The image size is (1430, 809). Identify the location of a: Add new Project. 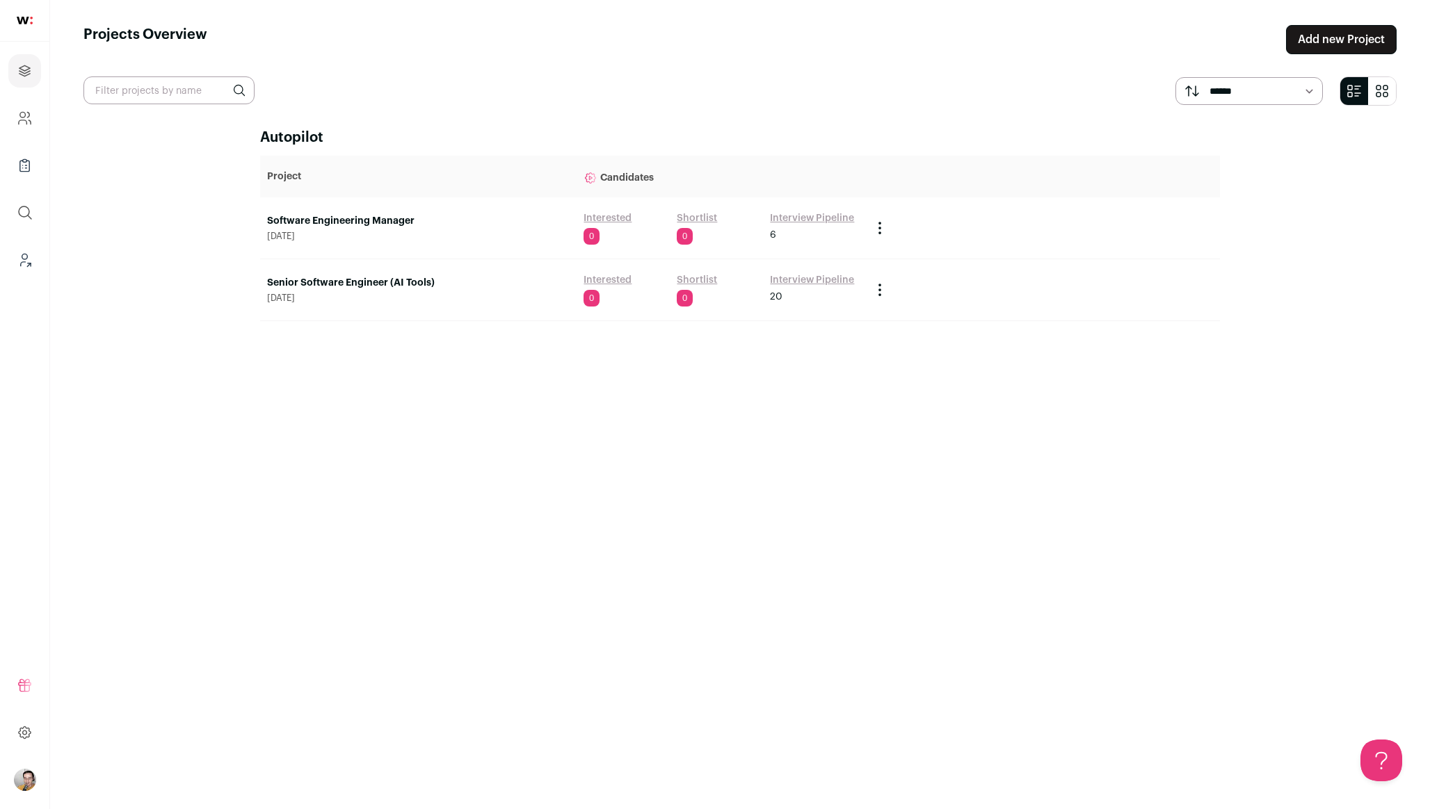
(1341, 40).